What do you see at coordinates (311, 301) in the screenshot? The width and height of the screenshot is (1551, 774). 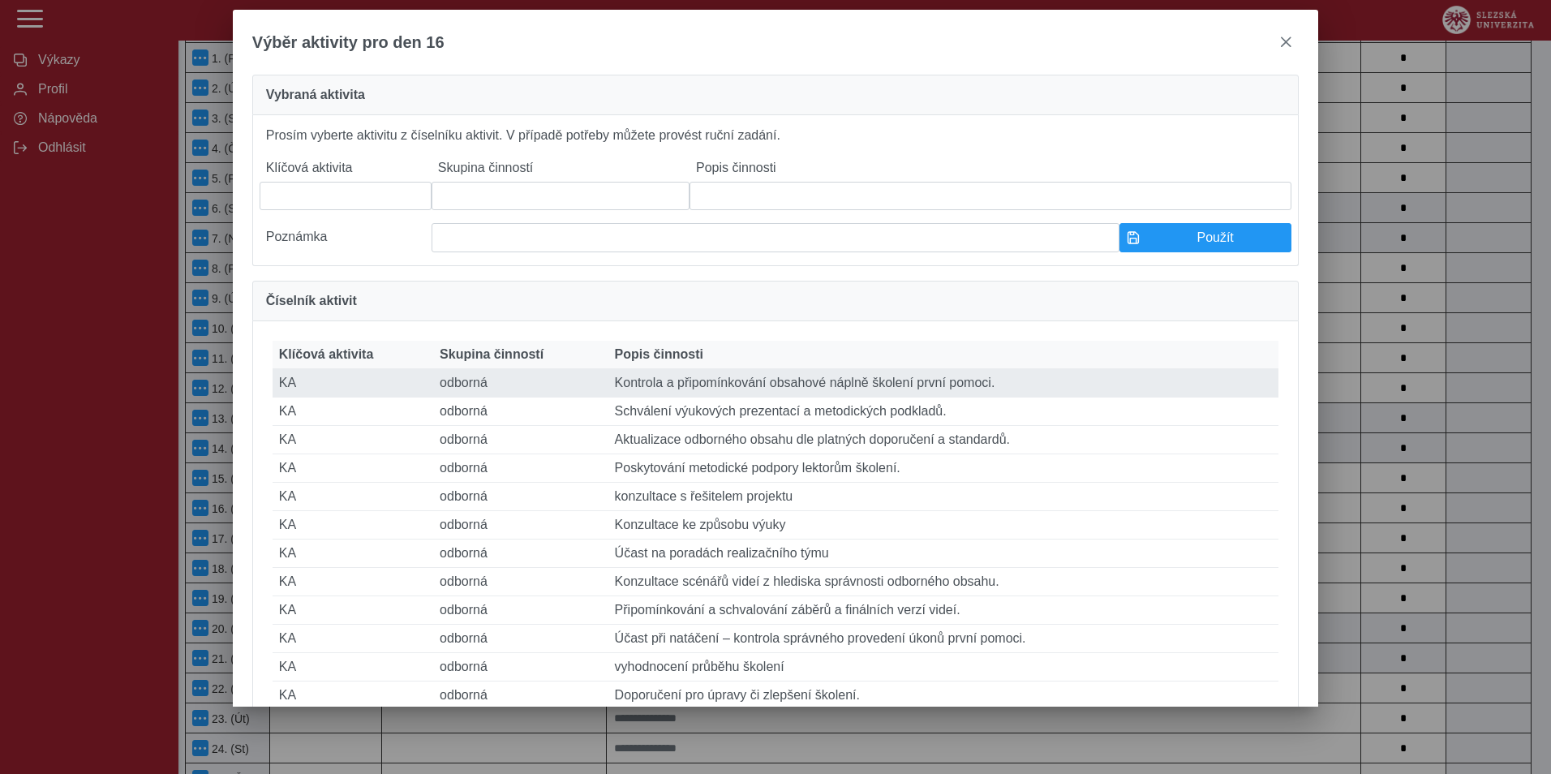 I see `span: Číselník aktivit` at bounding box center [311, 301].